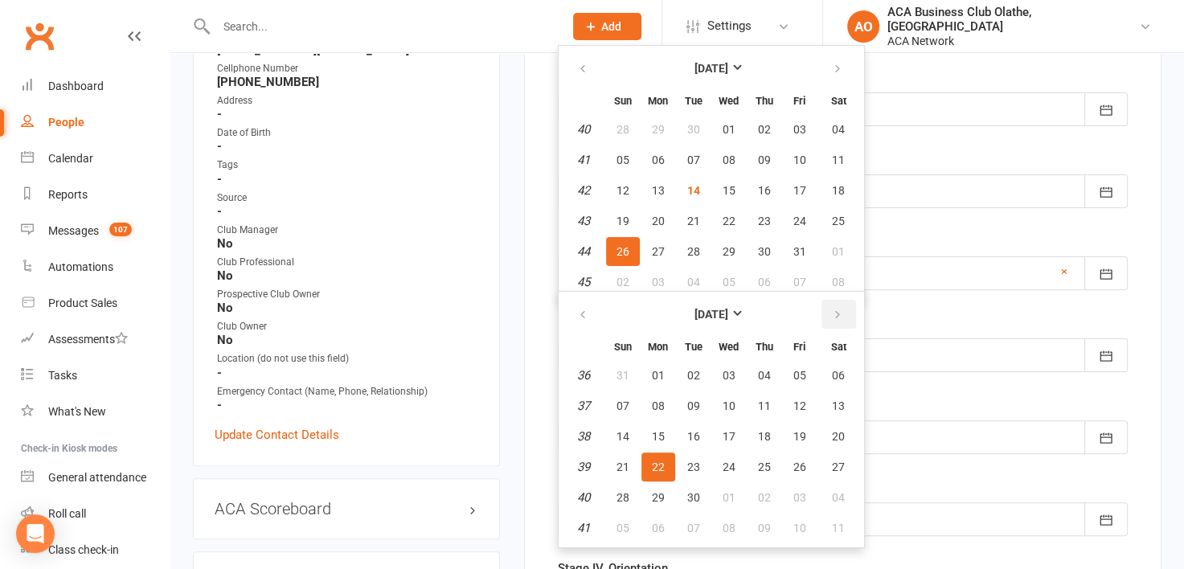 This screenshot has width=1184, height=569. Describe the element at coordinates (764, 406) in the screenshot. I see `button: 11` at that location.